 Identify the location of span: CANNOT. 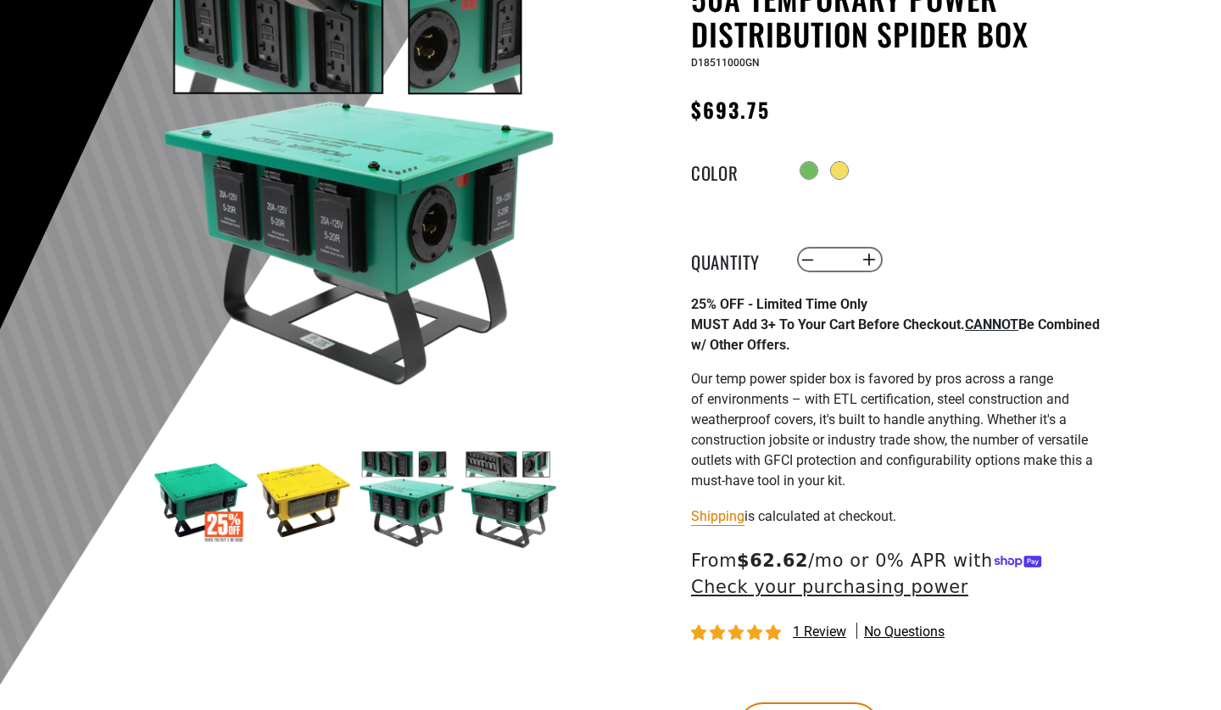
(991, 324).